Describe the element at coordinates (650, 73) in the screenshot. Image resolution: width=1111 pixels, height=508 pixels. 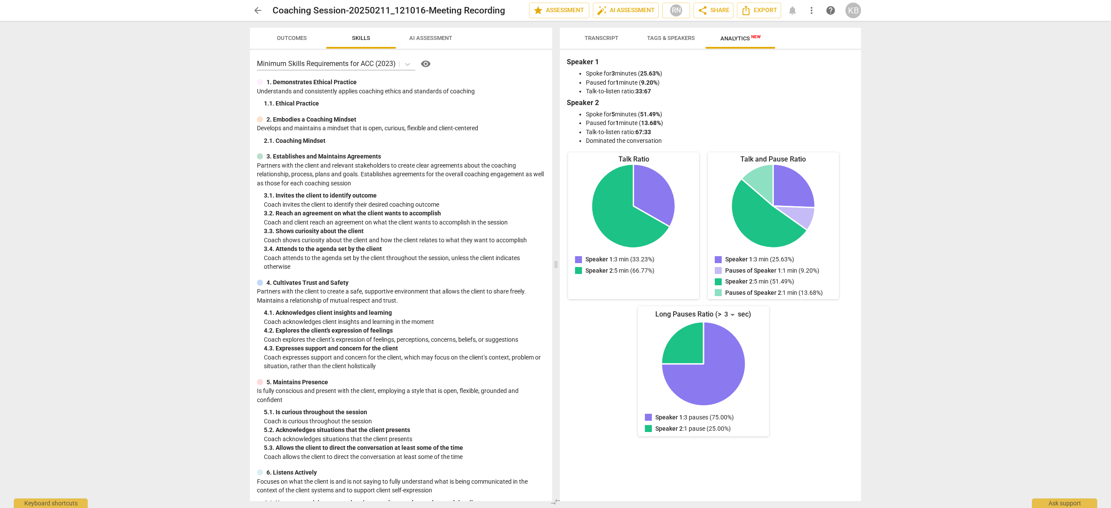
I see `b: 25.63%` at that location.